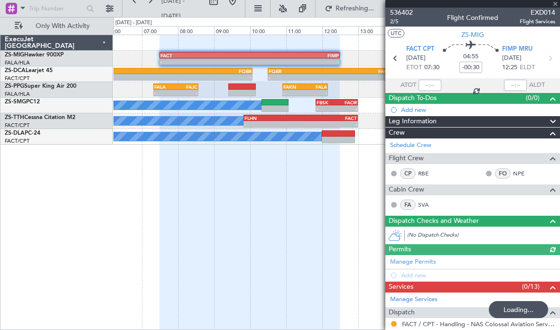 This screenshot has height=330, width=560. Describe the element at coordinates (28, 71) in the screenshot. I see `a: ZS-DCALearjet 45` at that location.